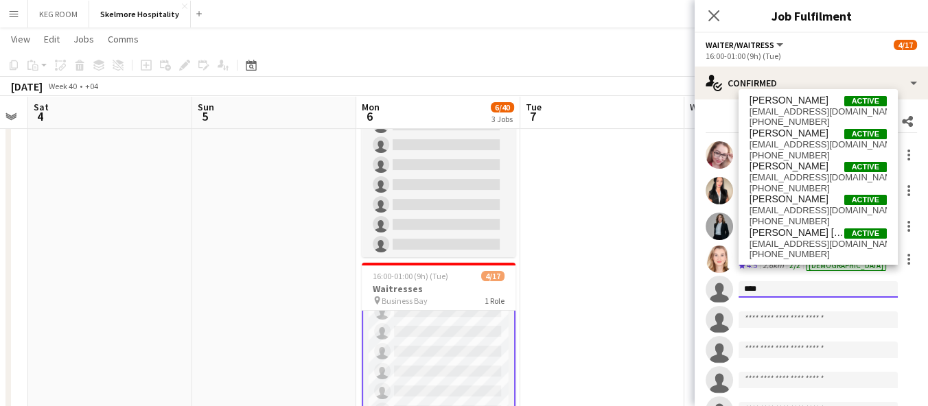 The width and height of the screenshot is (928, 406). What do you see at coordinates (788, 166) in the screenshot?
I see `span: Mary-Ann Ednalaguim` at bounding box center [788, 166].